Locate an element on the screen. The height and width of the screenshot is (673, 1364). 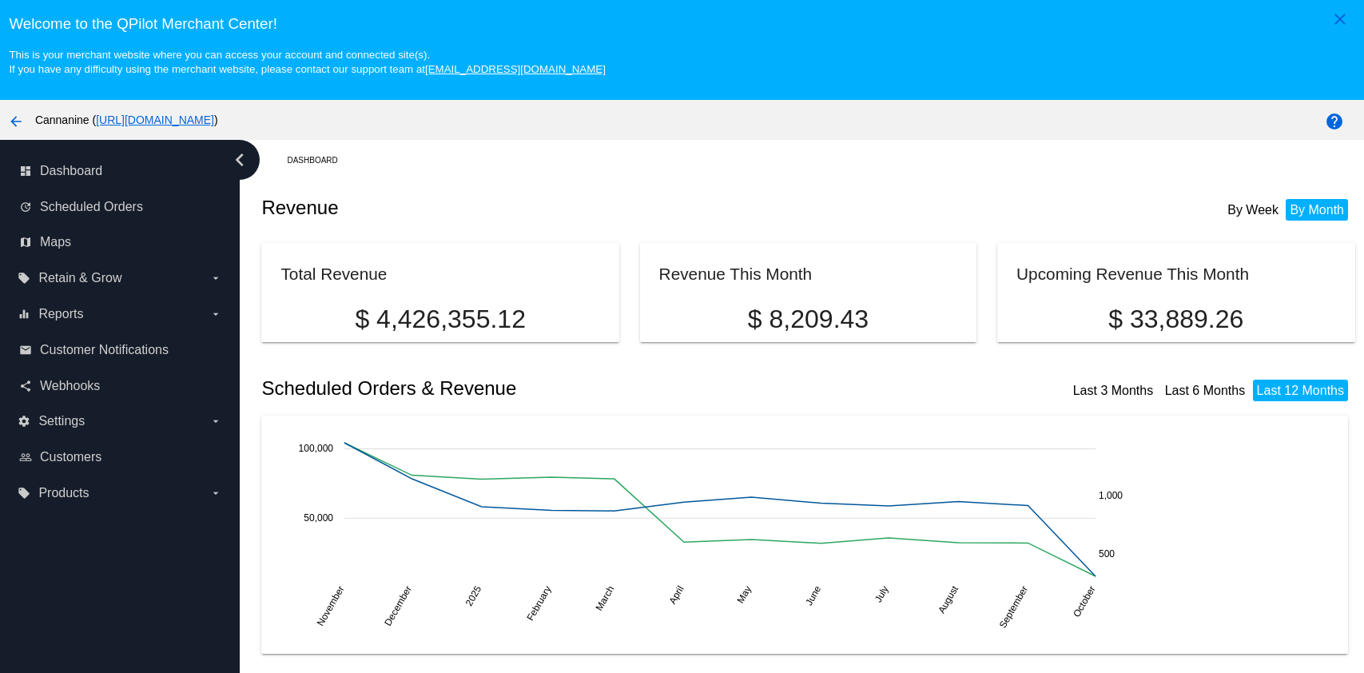
small: This is your merchant website where you can access your account and connected site(s). If you hav... is located at coordinates (307, 62).